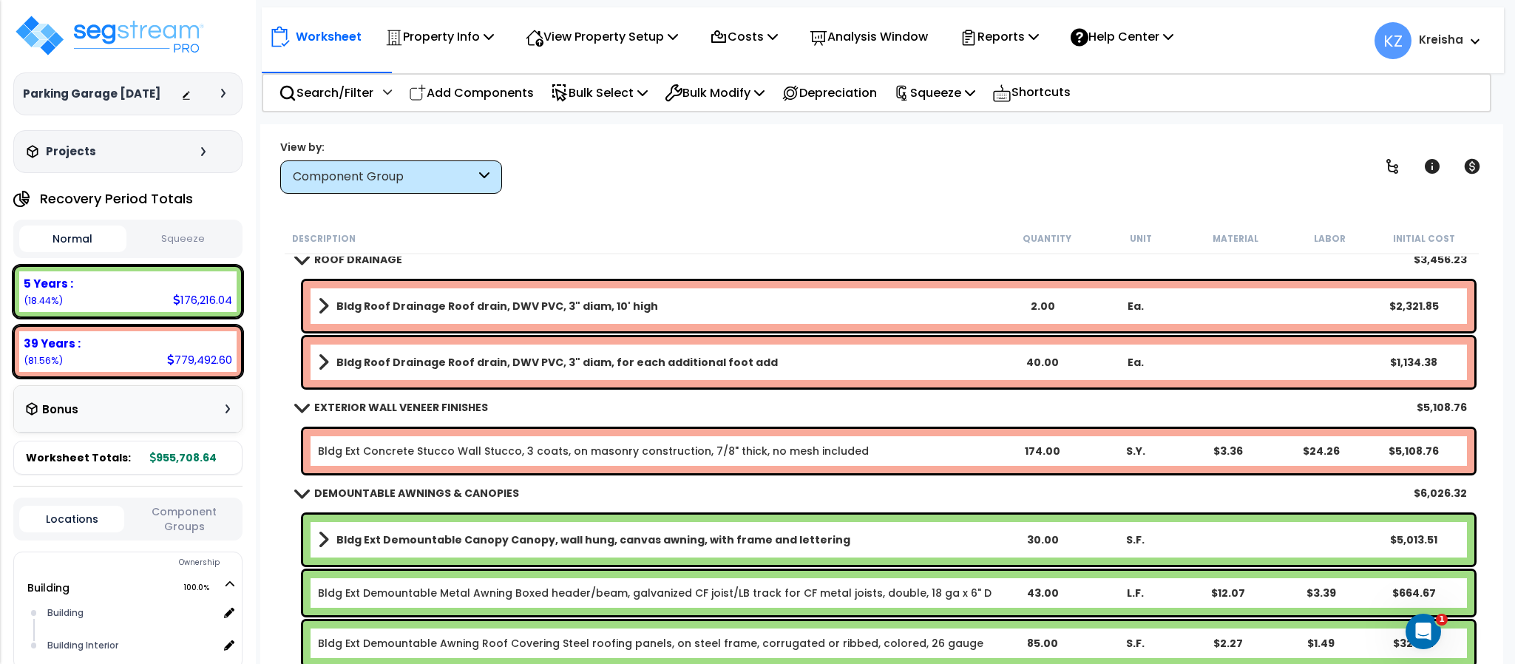  Describe the element at coordinates (1136, 593) in the screenshot. I see `div: L.F.` at that location.